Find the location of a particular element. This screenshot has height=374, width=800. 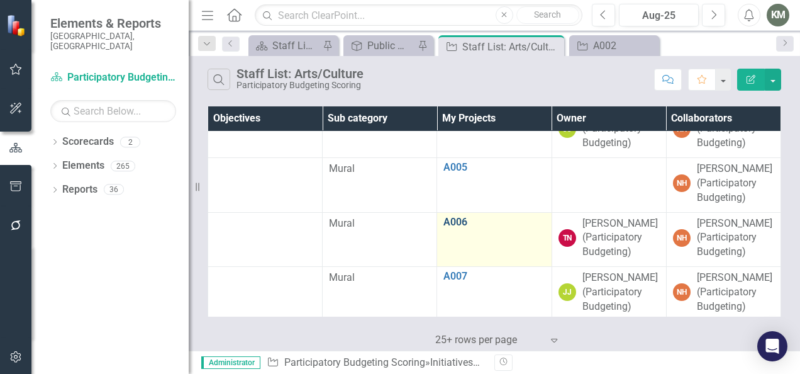

div: Participatory Budgeting Scoring is located at coordinates (300, 85).